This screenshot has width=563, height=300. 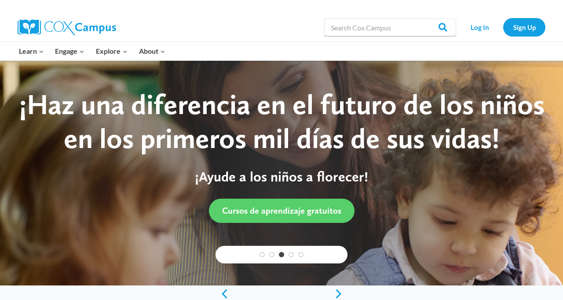 What do you see at coordinates (390, 27) in the screenshot?
I see `input: Search Cox Campus` at bounding box center [390, 27].